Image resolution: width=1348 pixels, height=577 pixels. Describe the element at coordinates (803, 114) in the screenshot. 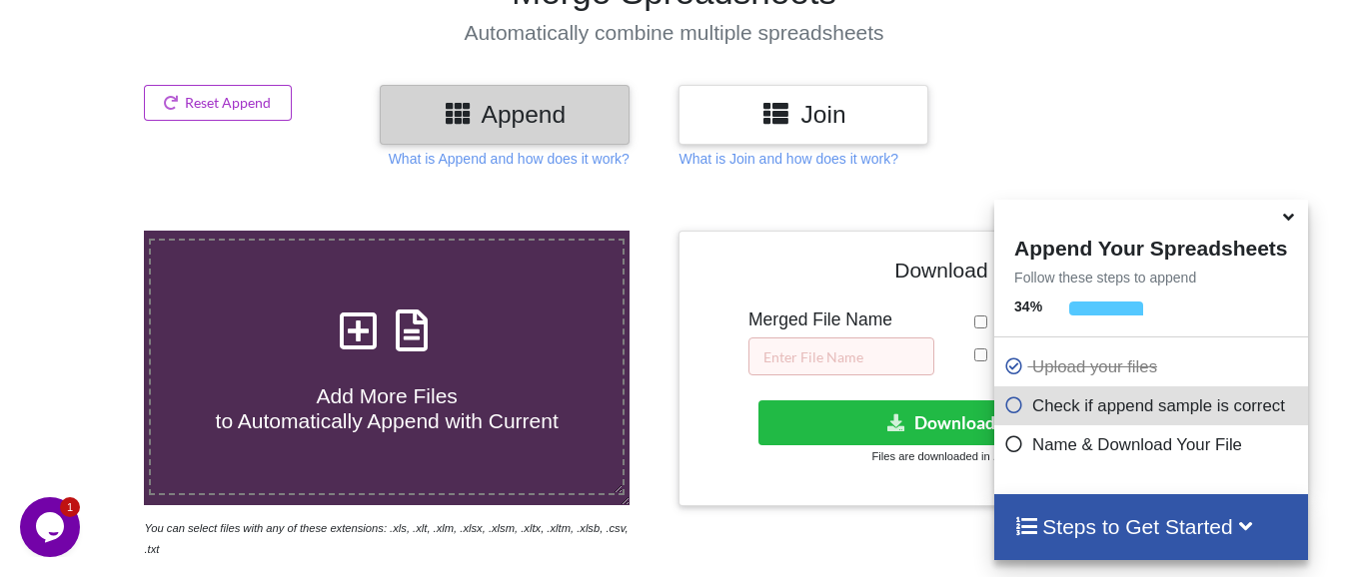

I see `h3: Join` at that location.